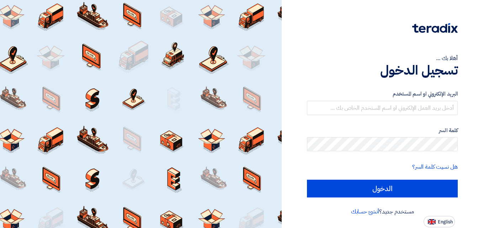 This screenshot has height=228, width=483. I want to click on div: مستخدم جديد؟, so click(382, 212).